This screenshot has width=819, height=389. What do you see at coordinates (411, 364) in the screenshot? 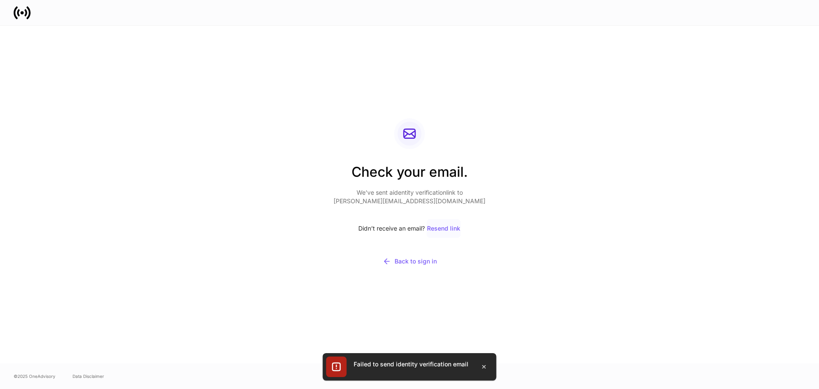
I see `div: Failed to send identity verification email` at bounding box center [411, 364].